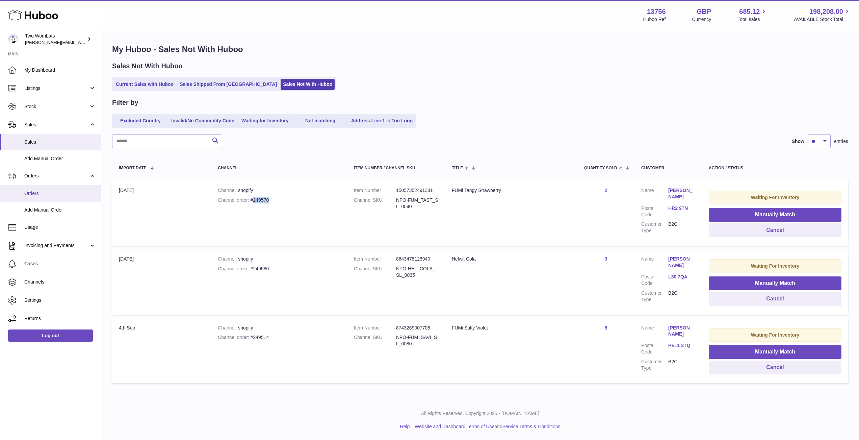 This screenshot has height=440, width=859. What do you see at coordinates (752, 15) in the screenshot?
I see `a: 685.12 Total sales` at bounding box center [752, 15].